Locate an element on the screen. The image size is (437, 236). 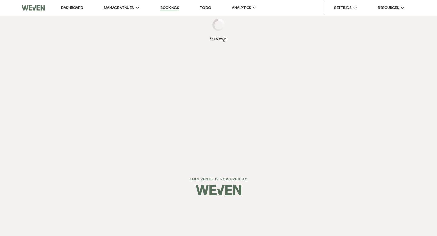
span: Manage Venues is located at coordinates (119, 8).